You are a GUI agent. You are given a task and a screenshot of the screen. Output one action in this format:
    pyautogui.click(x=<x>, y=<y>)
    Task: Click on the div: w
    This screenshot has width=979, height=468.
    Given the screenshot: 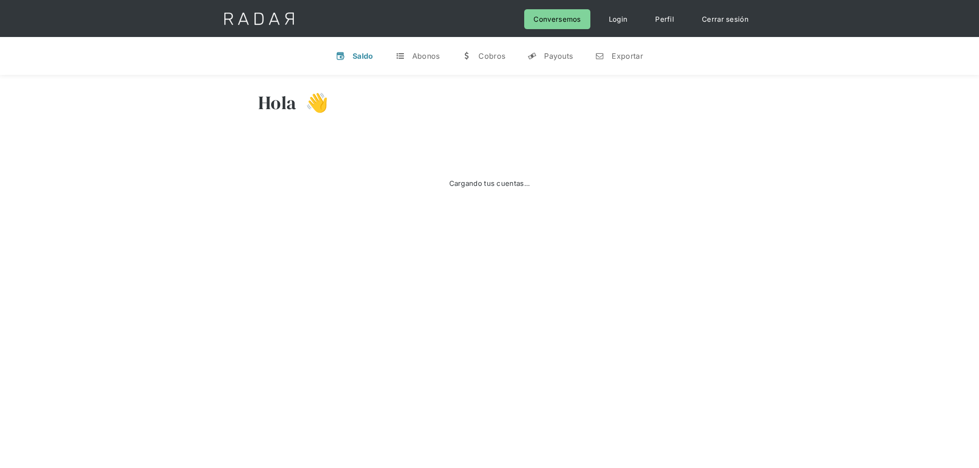 What is the action you would take?
    pyautogui.click(x=467, y=56)
    